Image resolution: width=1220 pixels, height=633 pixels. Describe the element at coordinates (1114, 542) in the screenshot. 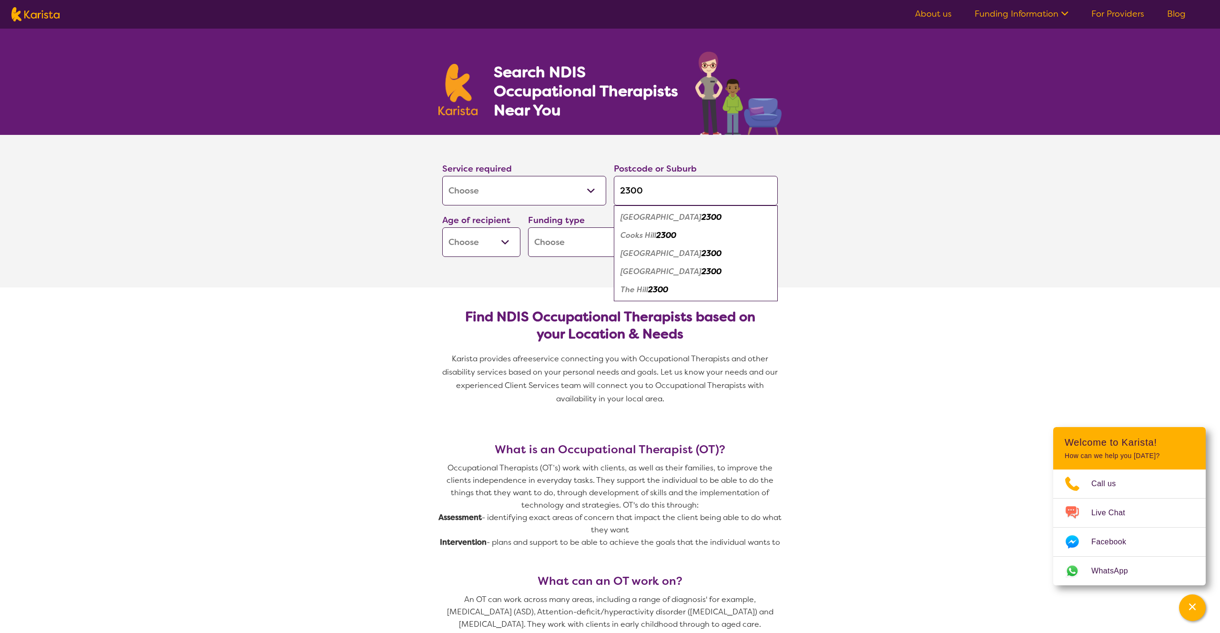

I see `span: Facebook` at that location.